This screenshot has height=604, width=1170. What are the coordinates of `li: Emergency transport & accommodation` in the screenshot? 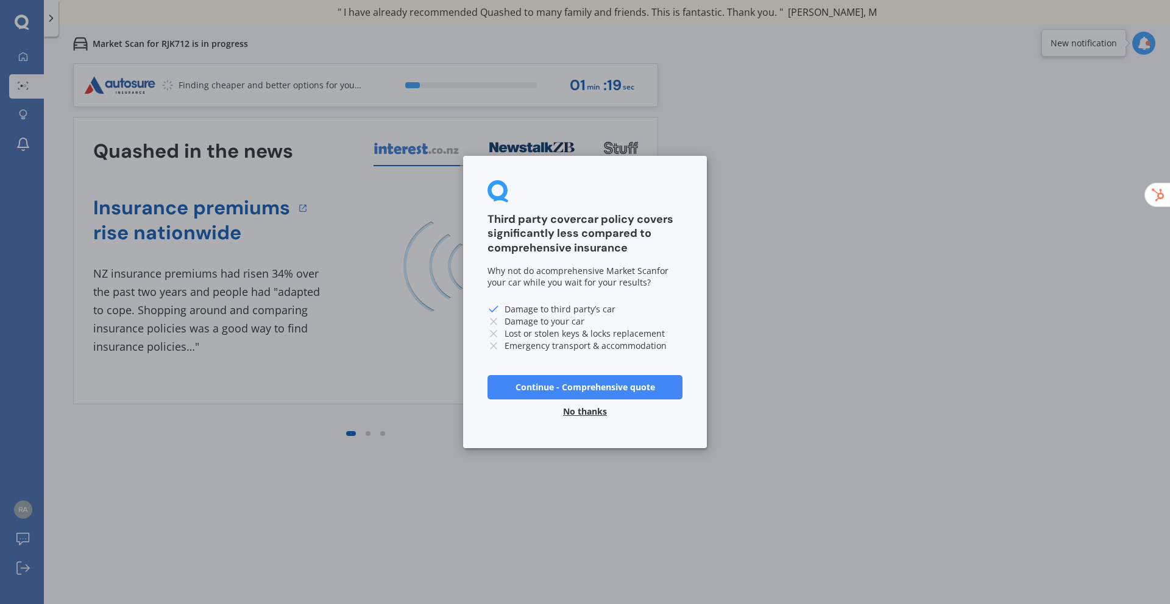 It's located at (585, 346).